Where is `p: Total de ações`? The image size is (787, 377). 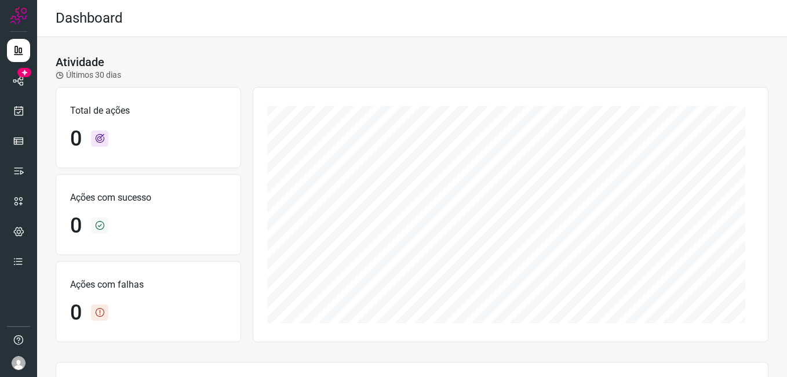
p: Total de ações is located at coordinates (148, 111).